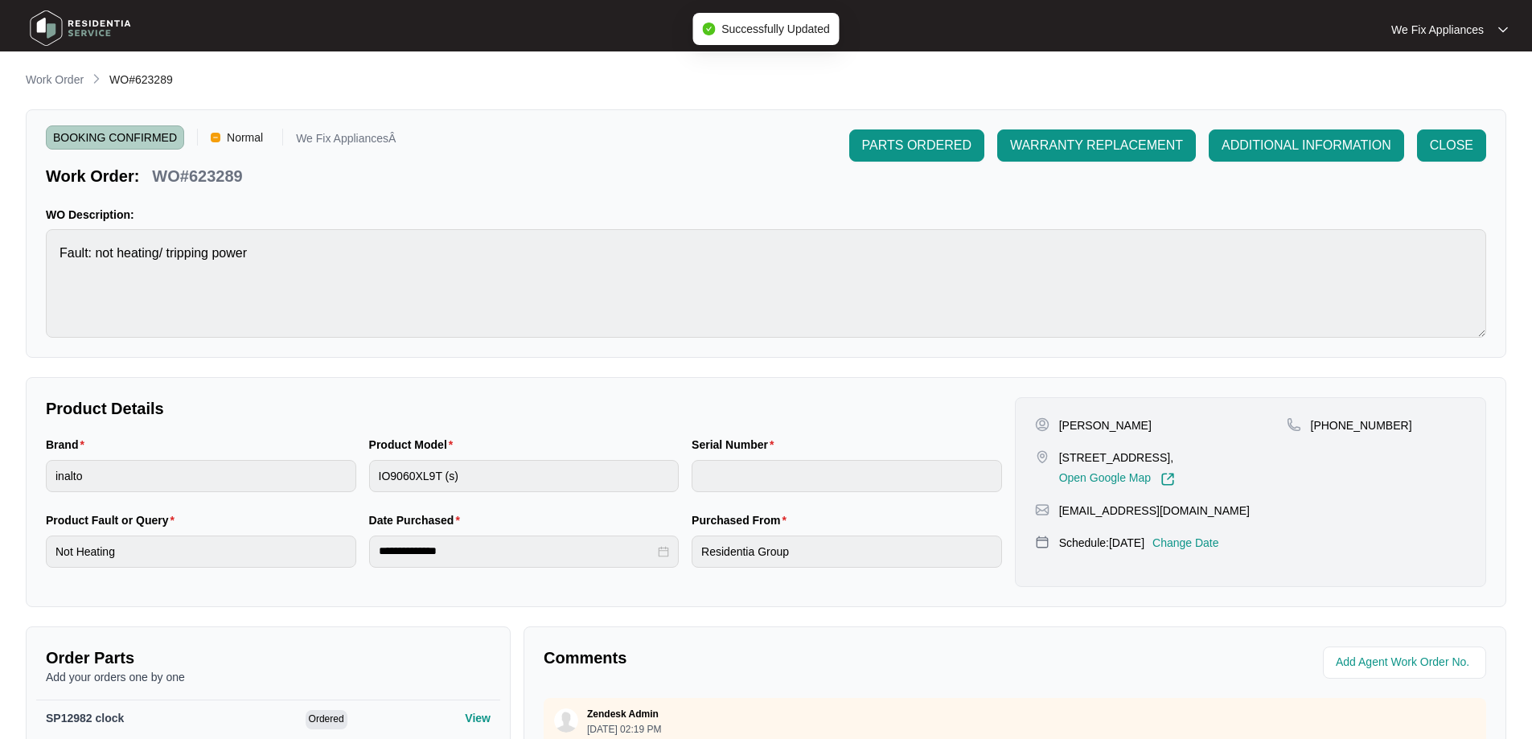 This screenshot has width=1532, height=739. I want to click on p: Product Details, so click(524, 409).